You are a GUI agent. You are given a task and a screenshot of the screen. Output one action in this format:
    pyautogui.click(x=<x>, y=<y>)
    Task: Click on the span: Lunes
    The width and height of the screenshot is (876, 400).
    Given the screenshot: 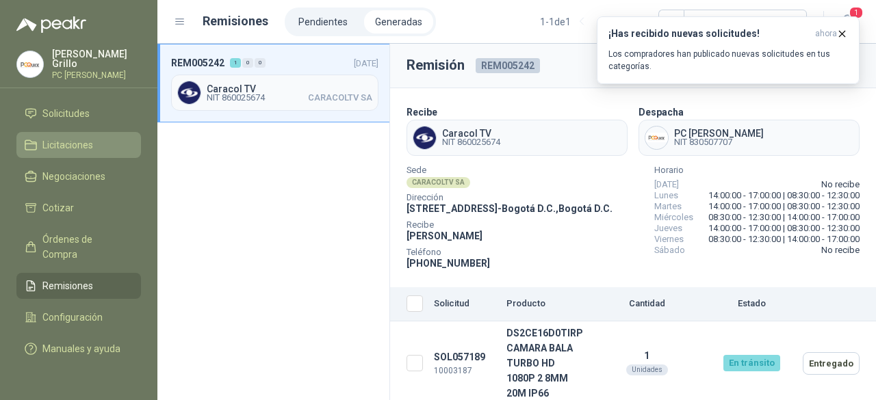 What is the action you would take?
    pyautogui.click(x=666, y=196)
    